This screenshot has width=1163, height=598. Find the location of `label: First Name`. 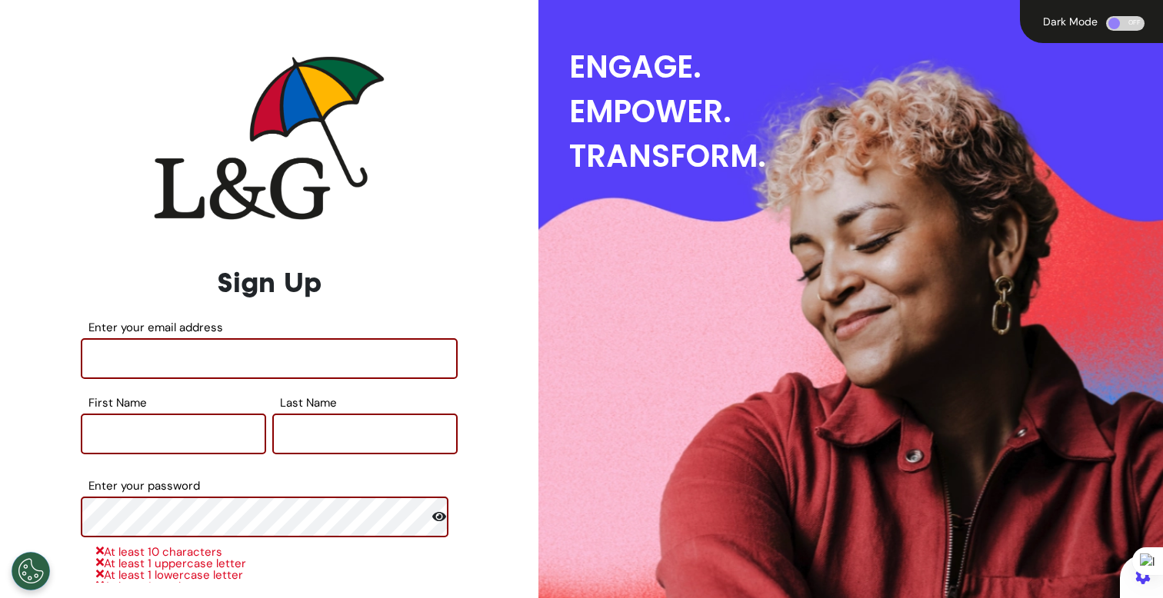

label: First Name is located at coordinates (173, 403).